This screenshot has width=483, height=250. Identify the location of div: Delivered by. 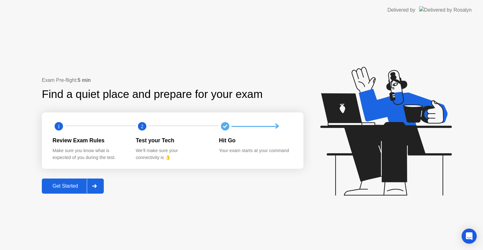
(401, 10).